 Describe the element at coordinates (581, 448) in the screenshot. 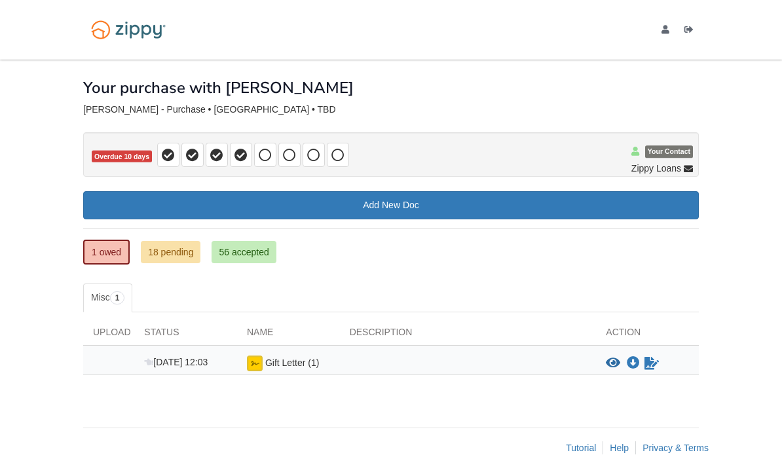

I see `a: Tutorial` at that location.